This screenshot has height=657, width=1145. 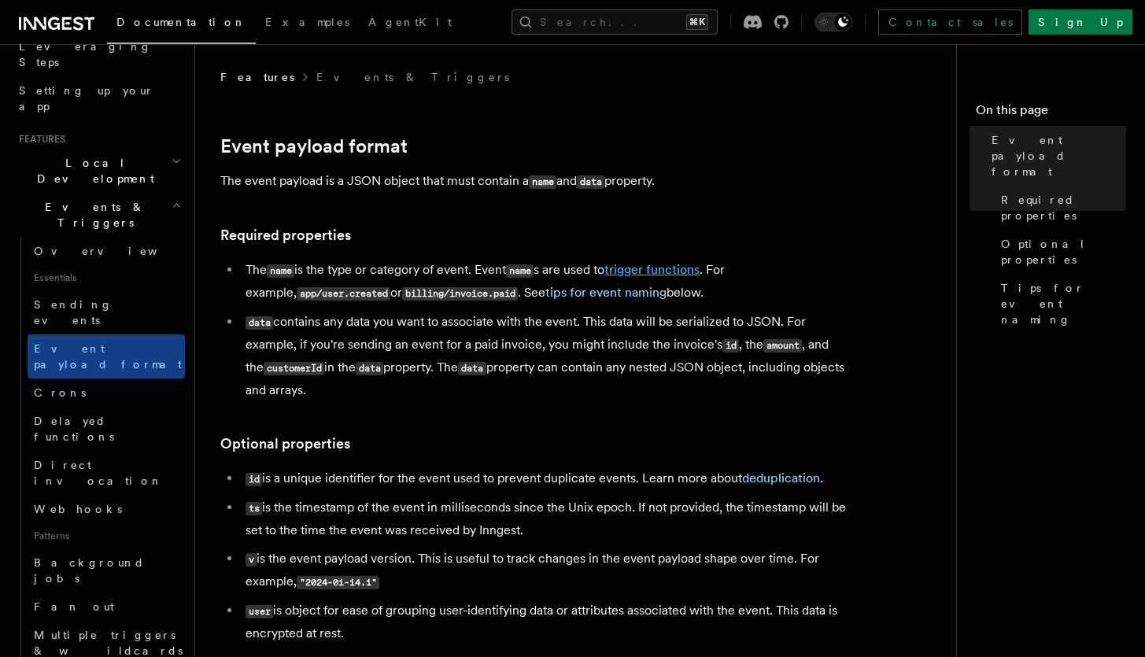 What do you see at coordinates (652, 269) in the screenshot?
I see `a: trigger functions` at bounding box center [652, 269].